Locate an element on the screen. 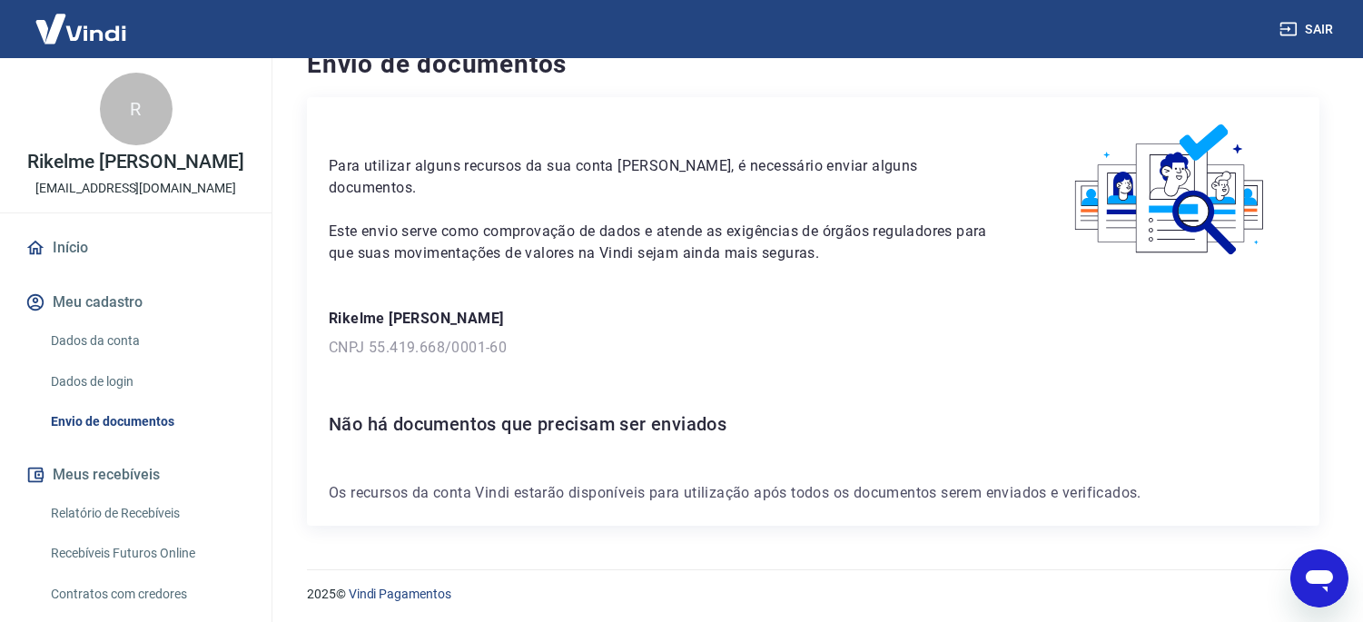 The height and width of the screenshot is (622, 1363). a: Dados de login is located at coordinates (146, 382).